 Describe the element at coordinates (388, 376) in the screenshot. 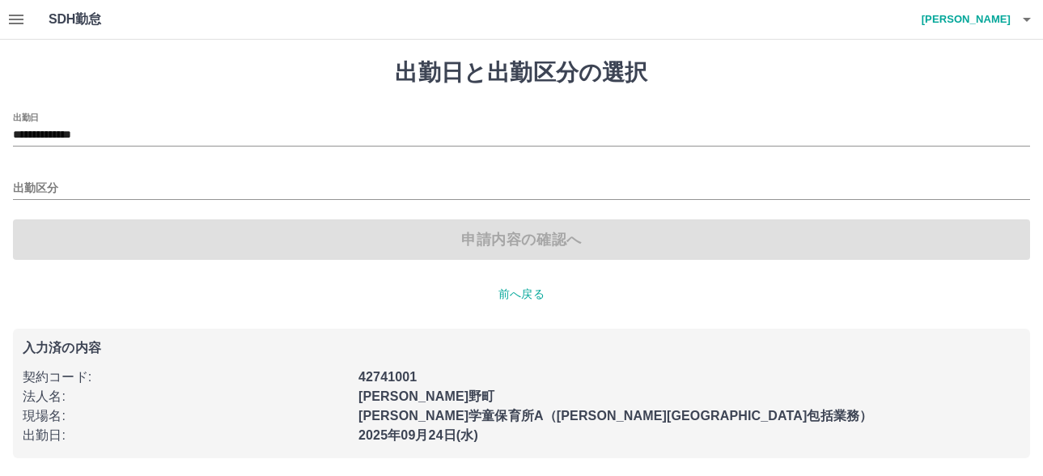

I see `b: 42741001` at that location.